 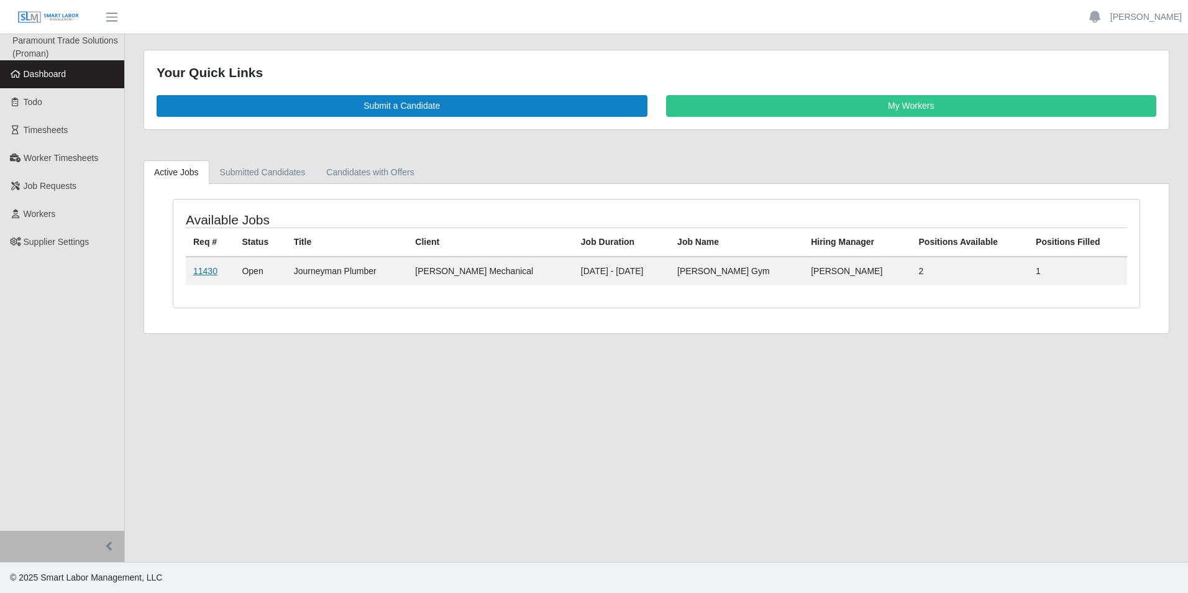 I want to click on span: Paramount Trade Solutions (Proman), so click(x=65, y=47).